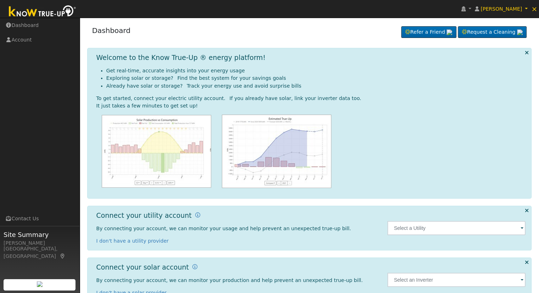  Describe the element at coordinates (63, 256) in the screenshot. I see `a: Map` at that location.